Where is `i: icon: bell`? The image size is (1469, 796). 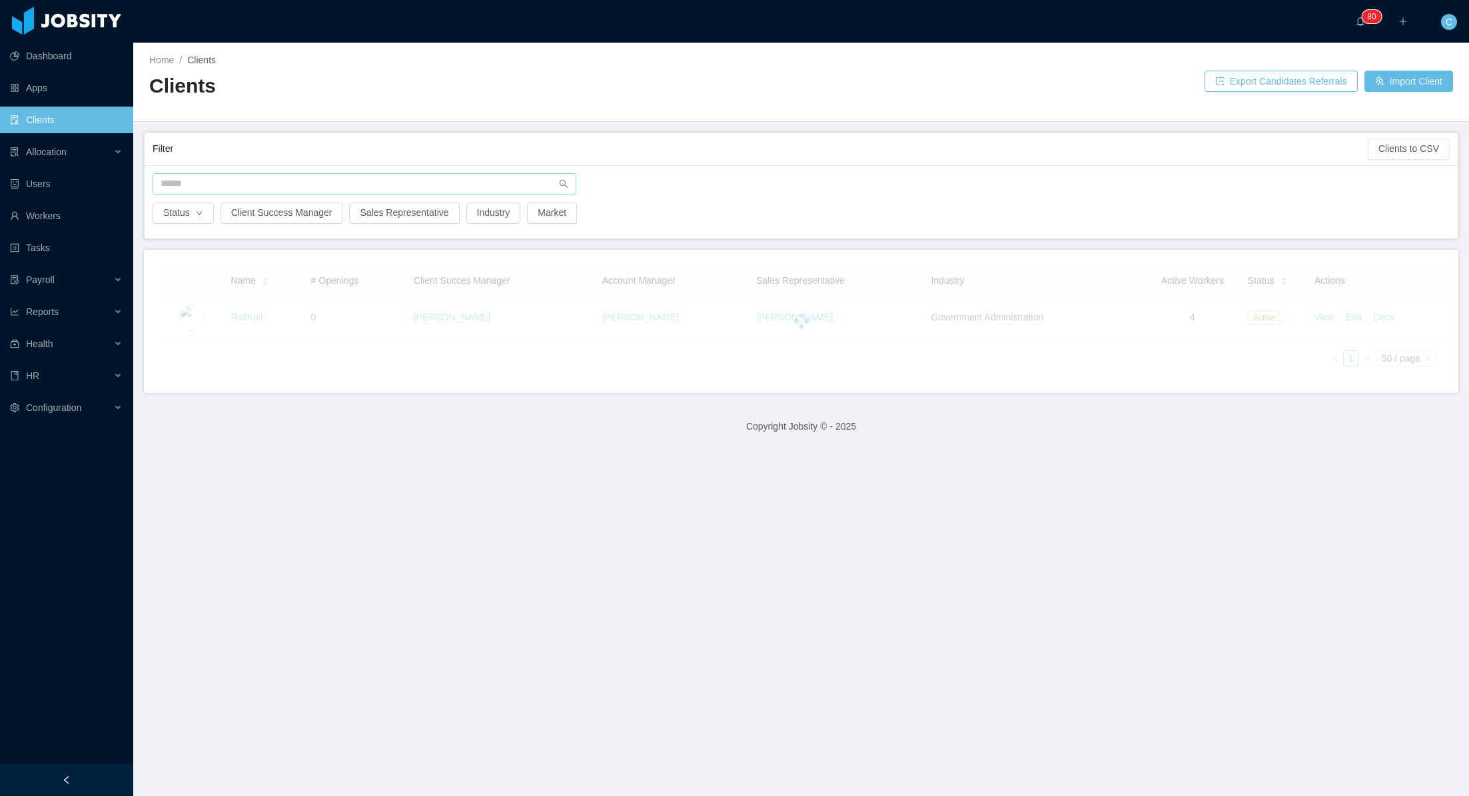
i: icon: bell is located at coordinates (1360, 21).